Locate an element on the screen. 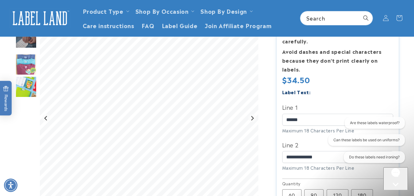 Image resolution: width=414 pixels, height=196 pixels. div: Go to slide 3 is located at coordinates (26, 42).